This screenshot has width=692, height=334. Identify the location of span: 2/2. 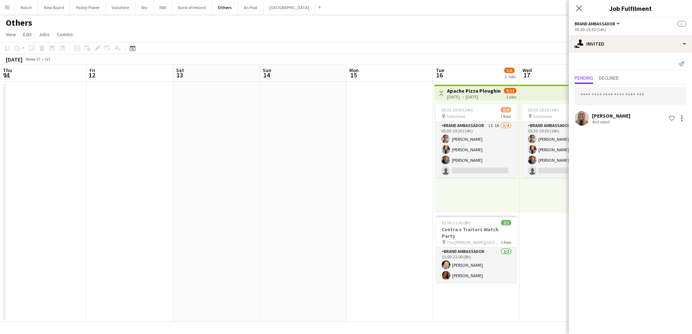
(506, 223).